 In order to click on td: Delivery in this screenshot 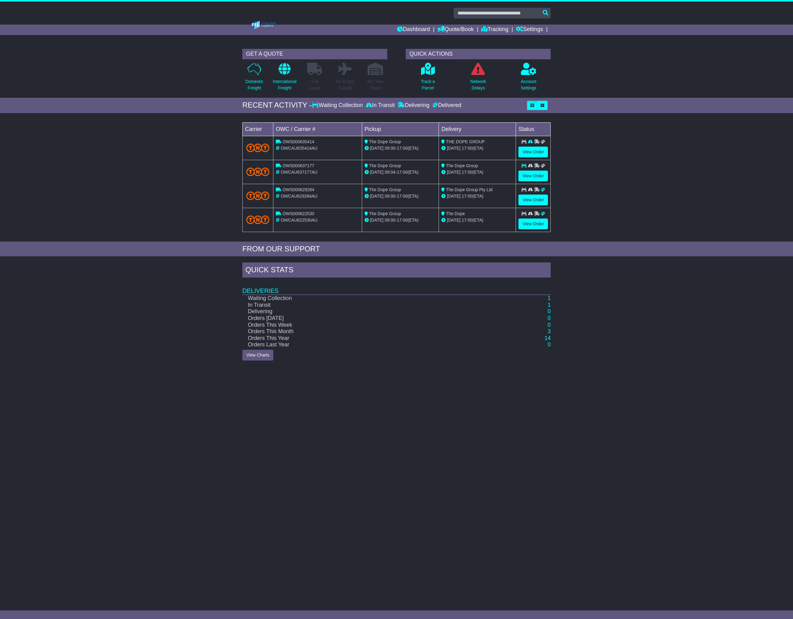, I will do `click(477, 129)`.